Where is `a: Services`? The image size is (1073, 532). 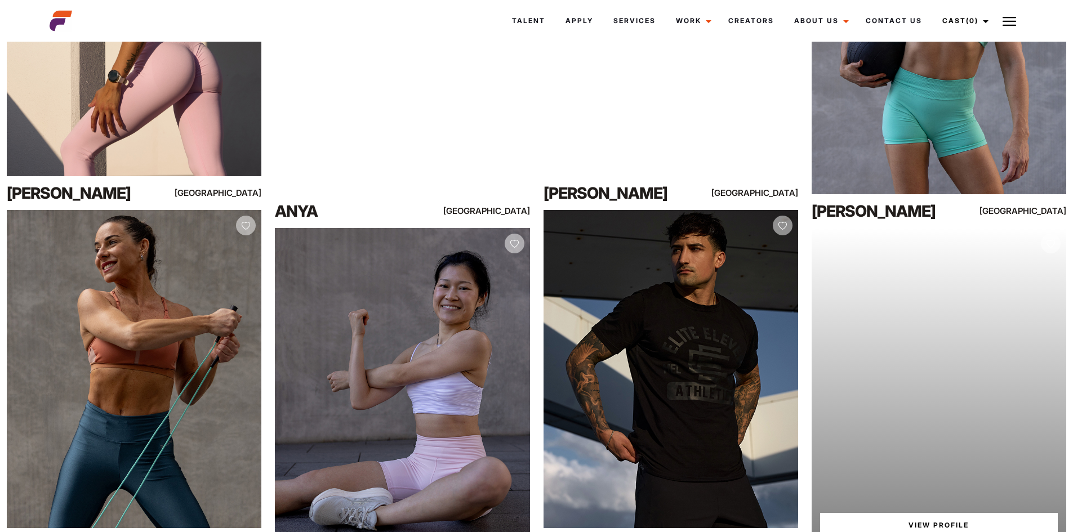 a: Services is located at coordinates (634, 21).